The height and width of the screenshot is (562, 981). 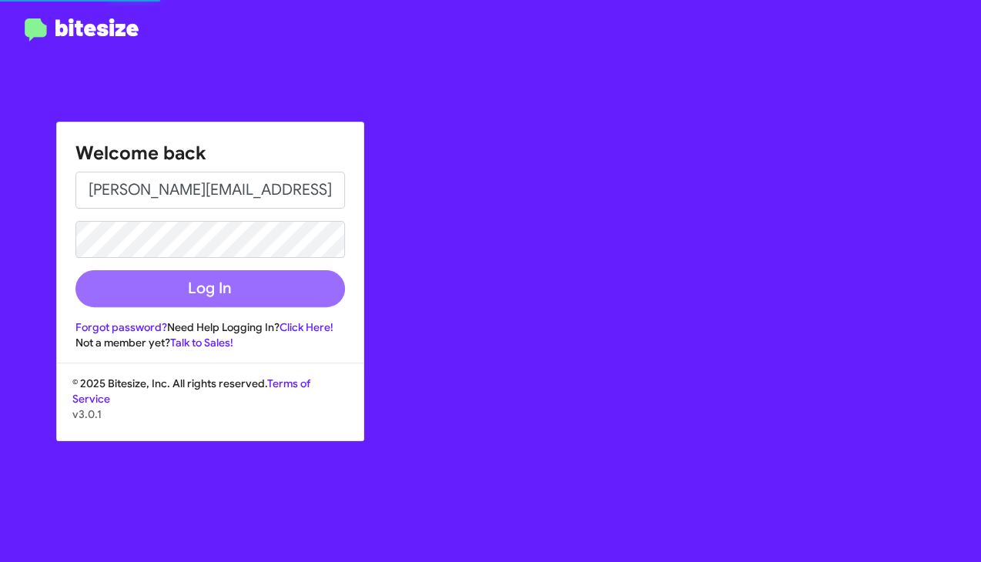 What do you see at coordinates (306, 327) in the screenshot?
I see `a: Click Here!` at bounding box center [306, 327].